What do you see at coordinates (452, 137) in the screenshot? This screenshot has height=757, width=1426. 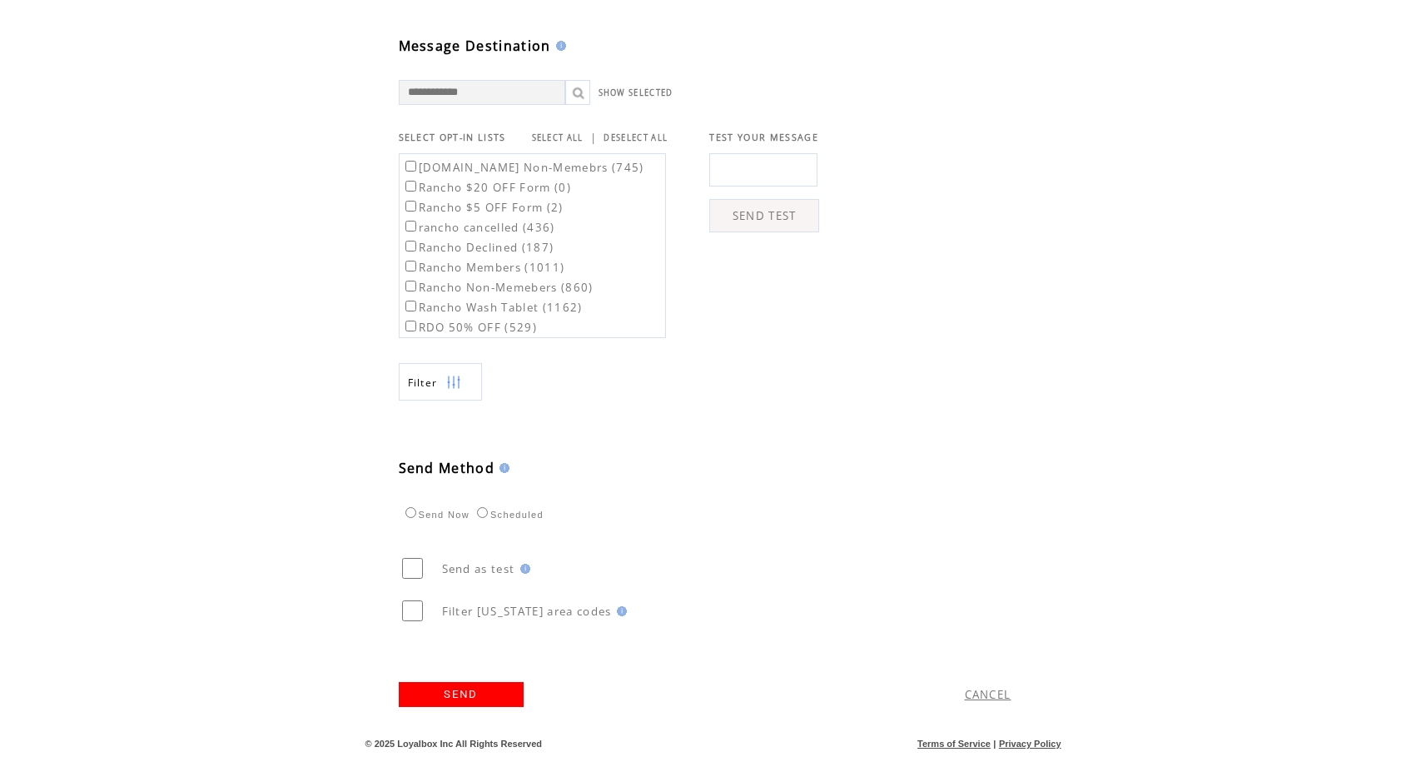 I see `span: SELECT OPT-IN LISTS` at bounding box center [452, 137].